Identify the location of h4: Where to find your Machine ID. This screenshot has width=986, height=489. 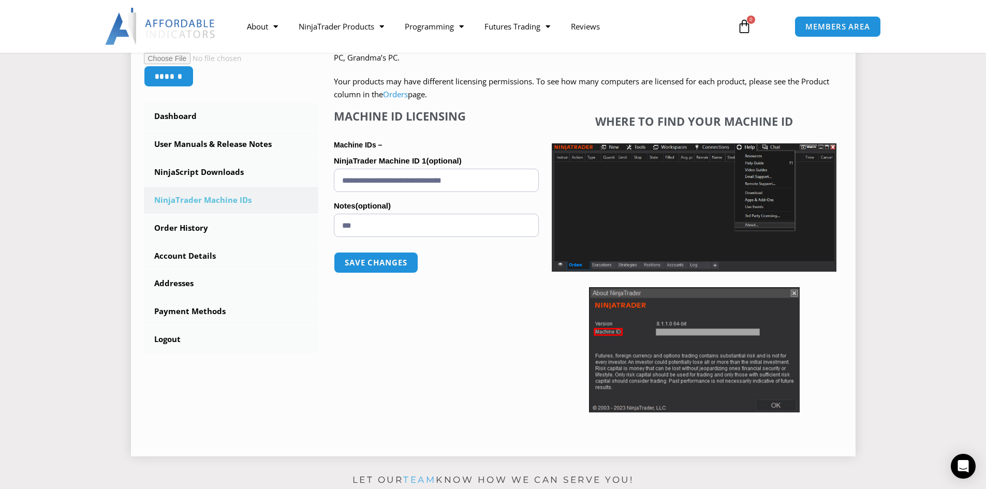
(694, 121).